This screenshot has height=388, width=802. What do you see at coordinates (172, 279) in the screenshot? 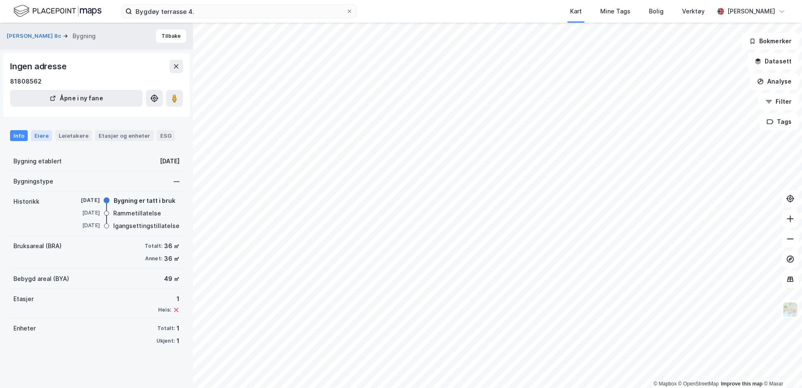
I see `div: 49 ㎡` at bounding box center [172, 279].